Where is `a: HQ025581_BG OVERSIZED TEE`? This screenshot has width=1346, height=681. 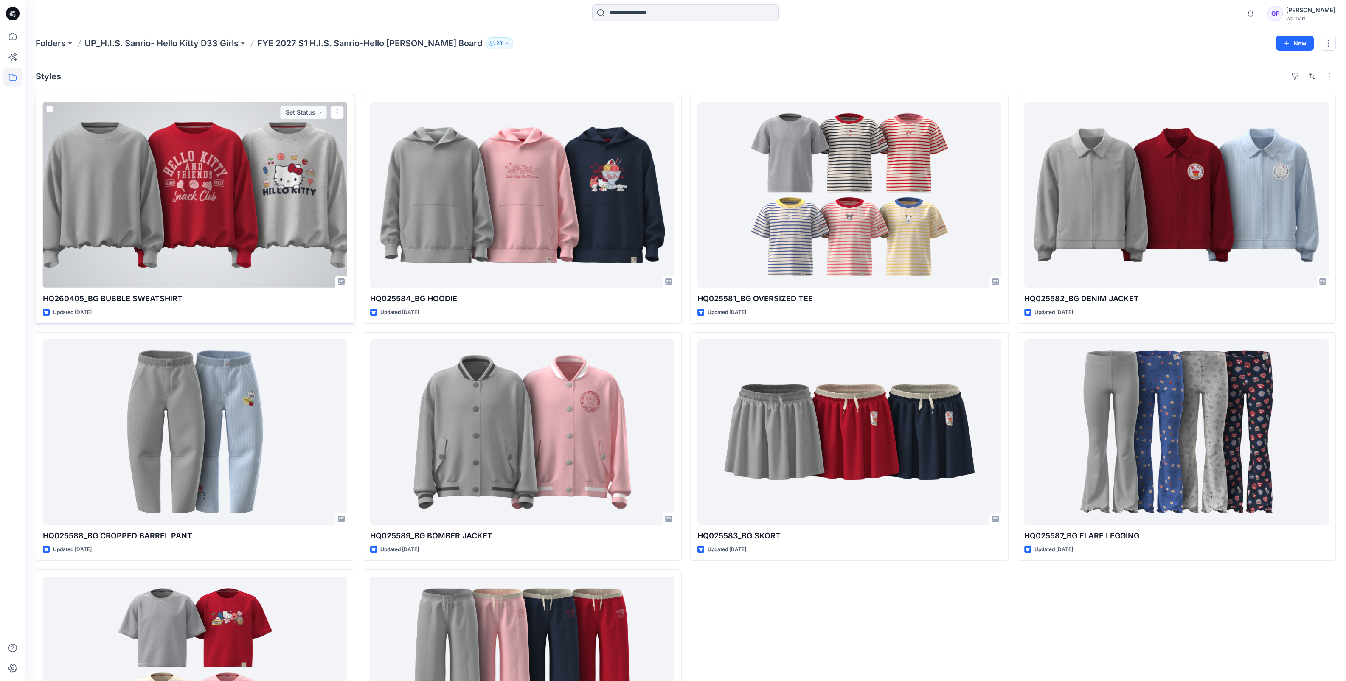 a: HQ025581_BG OVERSIZED TEE is located at coordinates (849, 195).